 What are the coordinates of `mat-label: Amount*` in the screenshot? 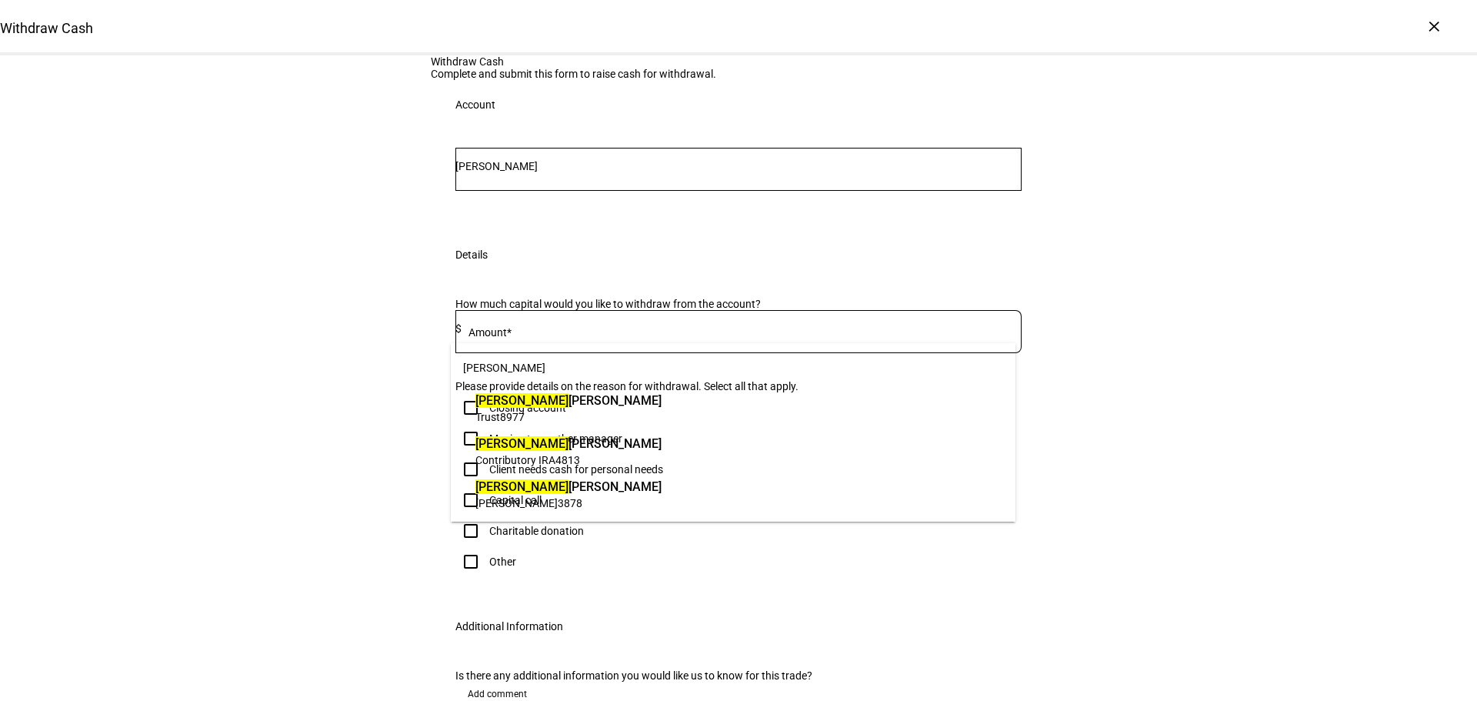 It's located at (490, 332).